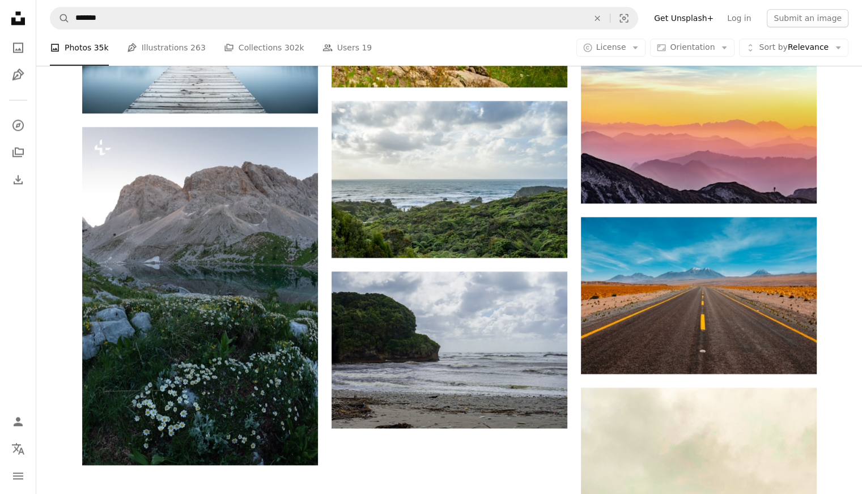 The height and width of the screenshot is (494, 862). I want to click on button: Language, so click(18, 449).